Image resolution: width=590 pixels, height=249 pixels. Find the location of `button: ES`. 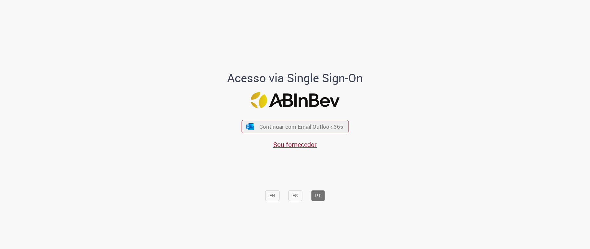

button: ES is located at coordinates (295, 195).